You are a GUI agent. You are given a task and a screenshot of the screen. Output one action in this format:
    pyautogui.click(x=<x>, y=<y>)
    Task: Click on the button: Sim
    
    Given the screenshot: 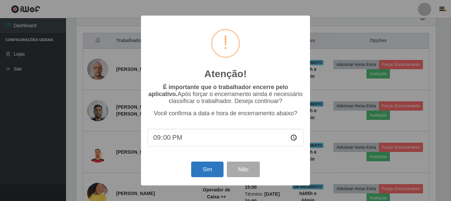 What is the action you would take?
    pyautogui.click(x=207, y=169)
    